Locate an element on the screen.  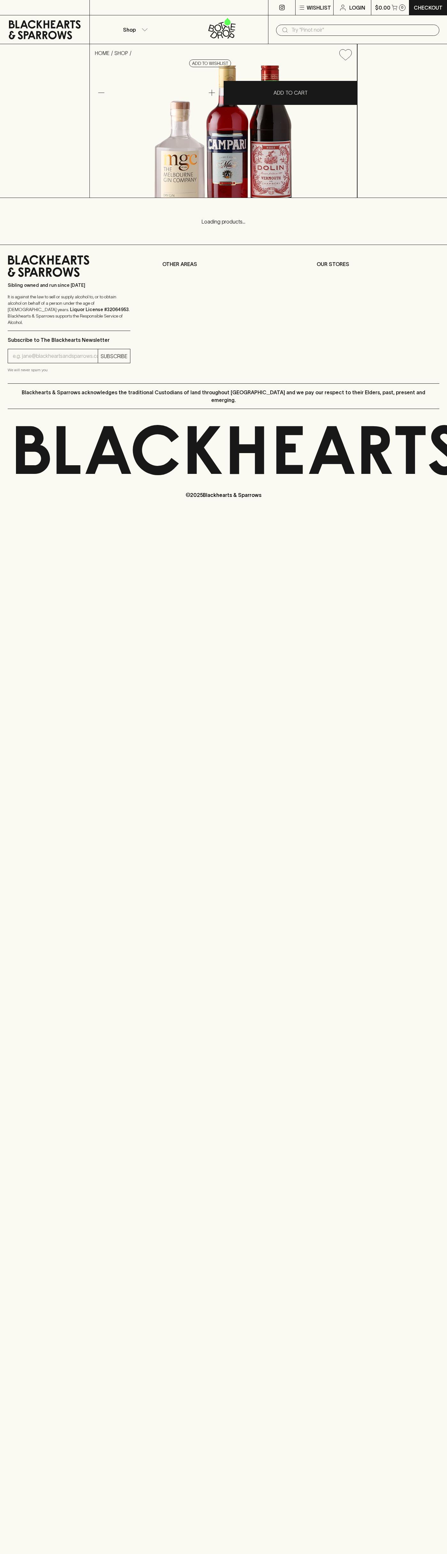
p: OUR STORES is located at coordinates (378, 264).